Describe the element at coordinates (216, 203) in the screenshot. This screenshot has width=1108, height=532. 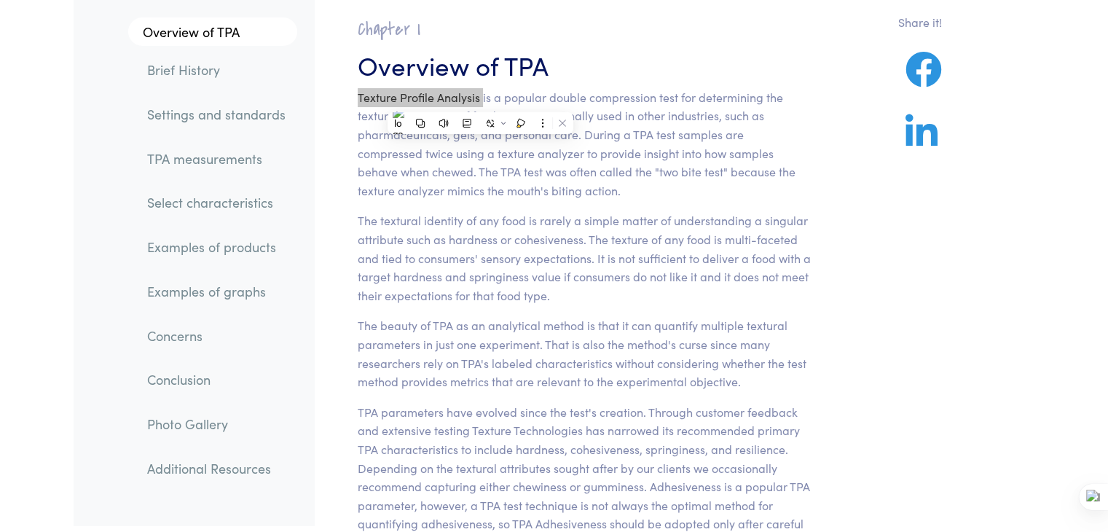
I see `a: Select characteristics` at that location.